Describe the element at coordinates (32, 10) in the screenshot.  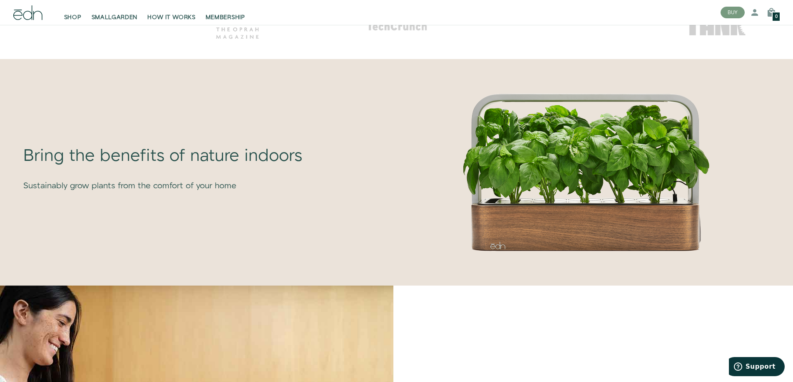
I see `span: Support` at that location.